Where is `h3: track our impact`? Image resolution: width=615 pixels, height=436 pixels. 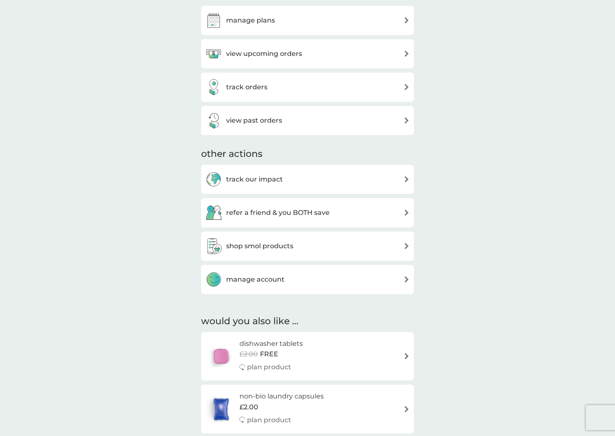 h3: track our impact is located at coordinates (254, 179).